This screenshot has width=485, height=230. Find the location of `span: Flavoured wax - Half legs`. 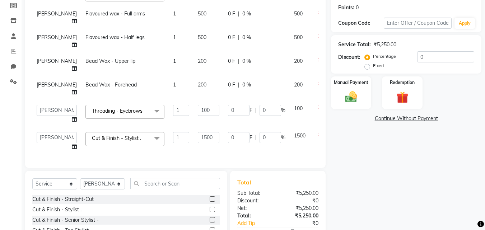

span: Flavoured wax - Half legs is located at coordinates (115, 37).